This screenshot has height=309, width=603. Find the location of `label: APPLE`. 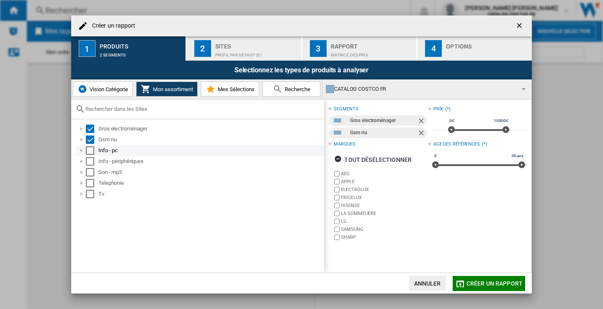

label: APPLE is located at coordinates (384, 182).